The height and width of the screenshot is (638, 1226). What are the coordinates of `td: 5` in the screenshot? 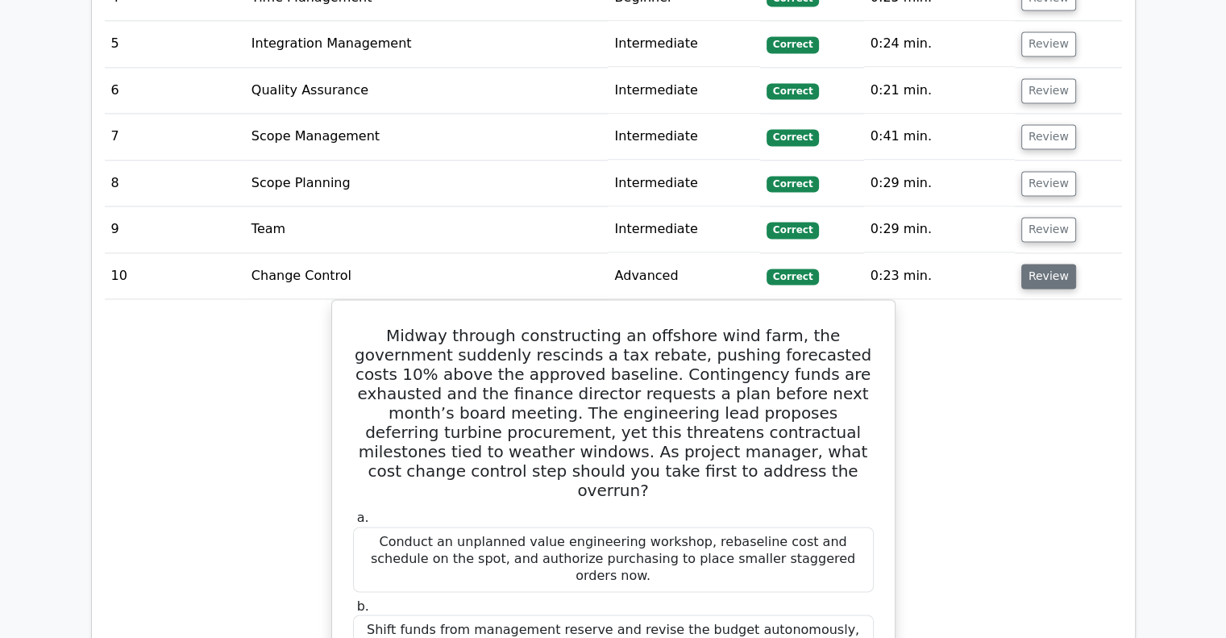 It's located at (175, 44).